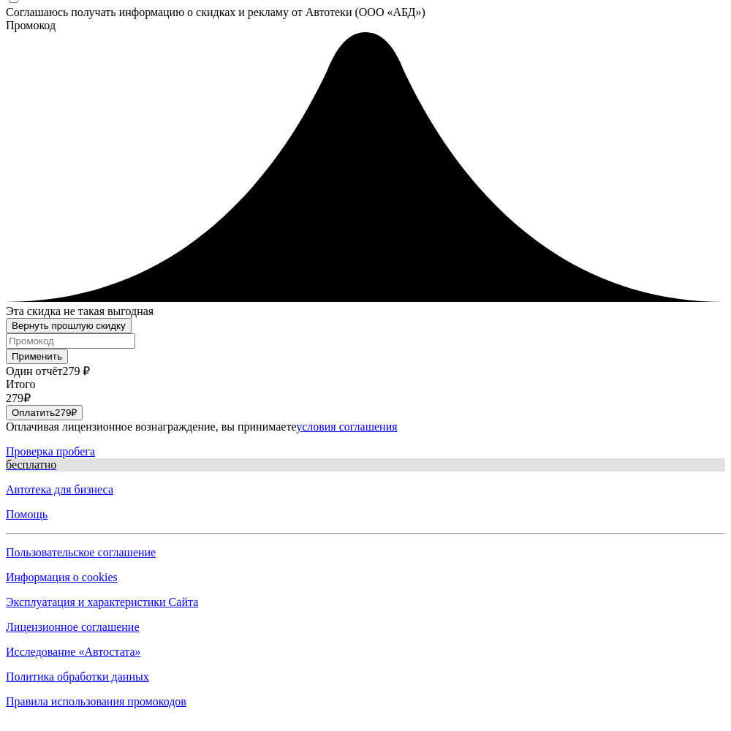 The height and width of the screenshot is (731, 731). I want to click on p: Правила использования промокодов, so click(366, 702).